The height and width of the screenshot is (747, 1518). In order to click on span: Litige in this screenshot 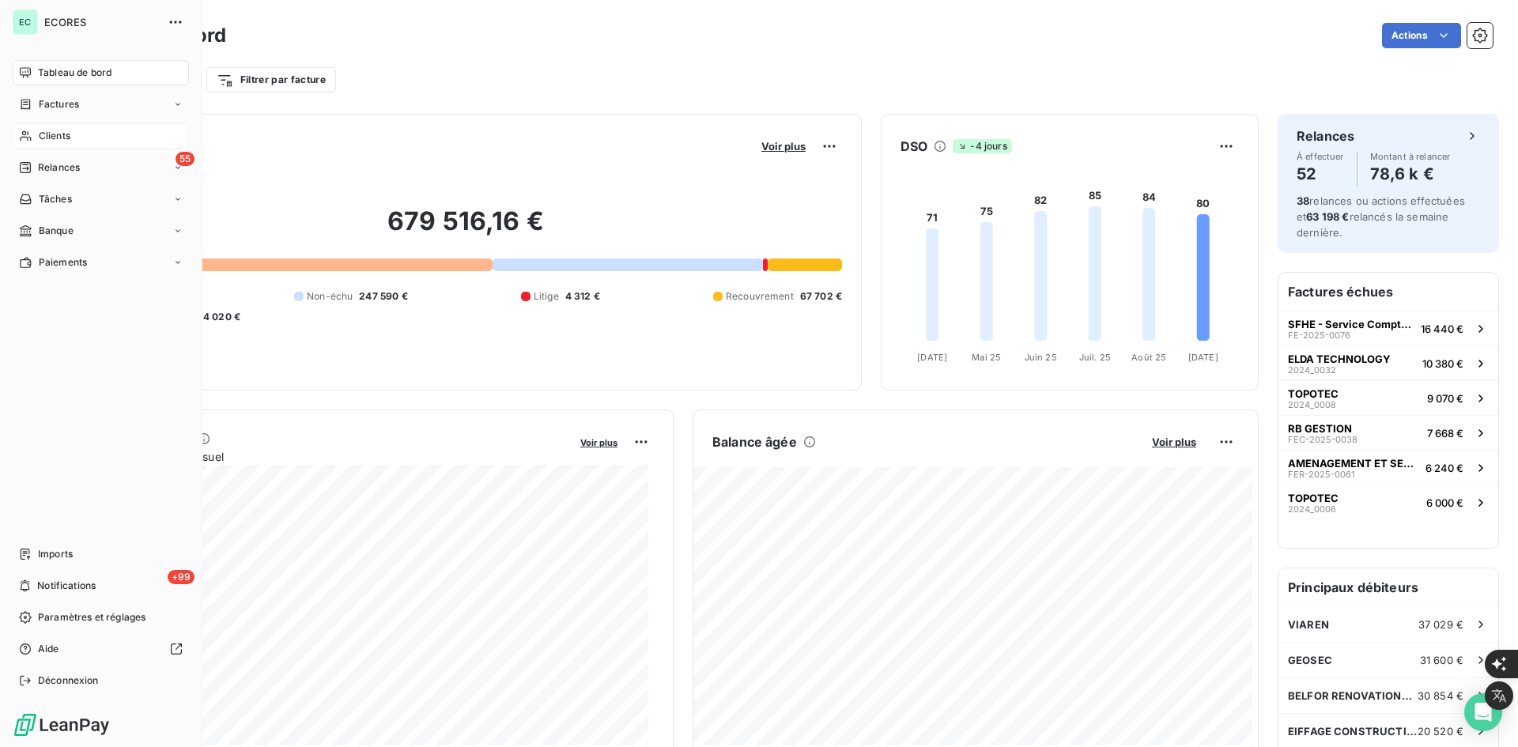, I will do `click(546, 296)`.